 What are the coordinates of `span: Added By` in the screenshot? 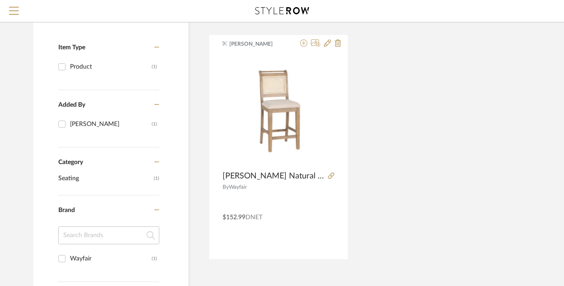 It's located at (72, 105).